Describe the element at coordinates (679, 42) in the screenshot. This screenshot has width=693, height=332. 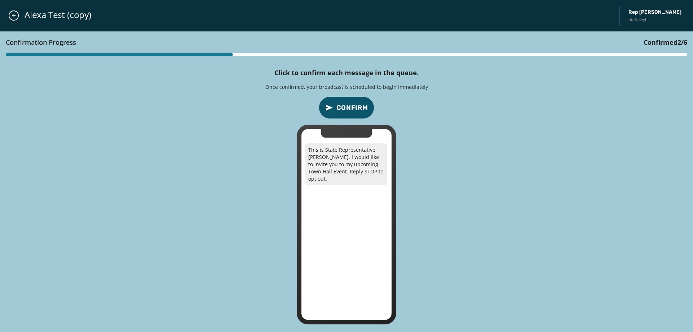
I see `span: 2` at that location.